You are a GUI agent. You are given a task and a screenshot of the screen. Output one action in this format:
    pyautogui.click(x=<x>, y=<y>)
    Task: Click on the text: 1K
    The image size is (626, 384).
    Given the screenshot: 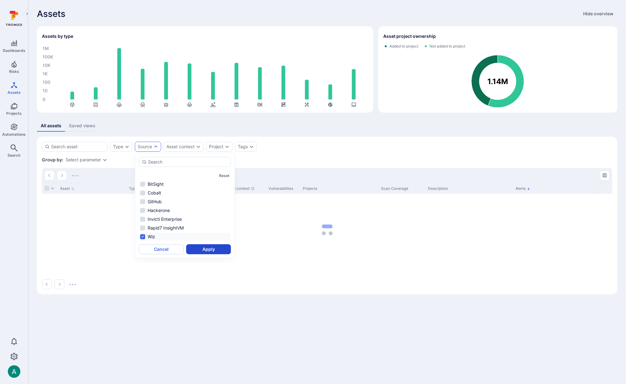 What is the action you would take?
    pyautogui.click(x=45, y=74)
    